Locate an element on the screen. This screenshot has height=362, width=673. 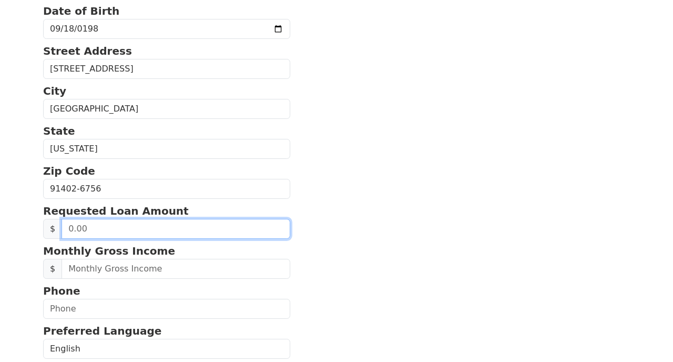
strong: Preferred Language is located at coordinates (102, 331).